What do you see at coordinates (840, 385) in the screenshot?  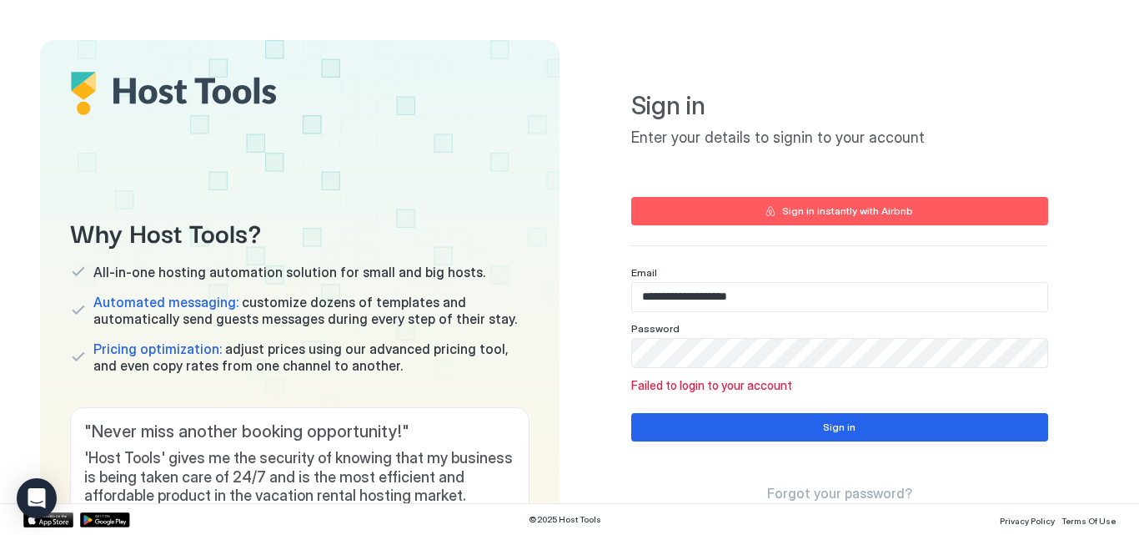 I see `span: Failed to login to your account` at bounding box center [840, 385].